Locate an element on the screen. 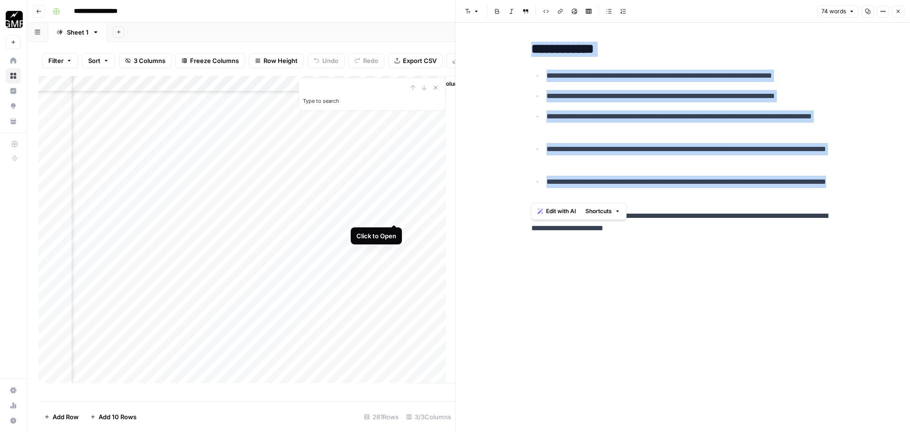 Image resolution: width=910 pixels, height=432 pixels. span: Row Height is located at coordinates (280, 61).